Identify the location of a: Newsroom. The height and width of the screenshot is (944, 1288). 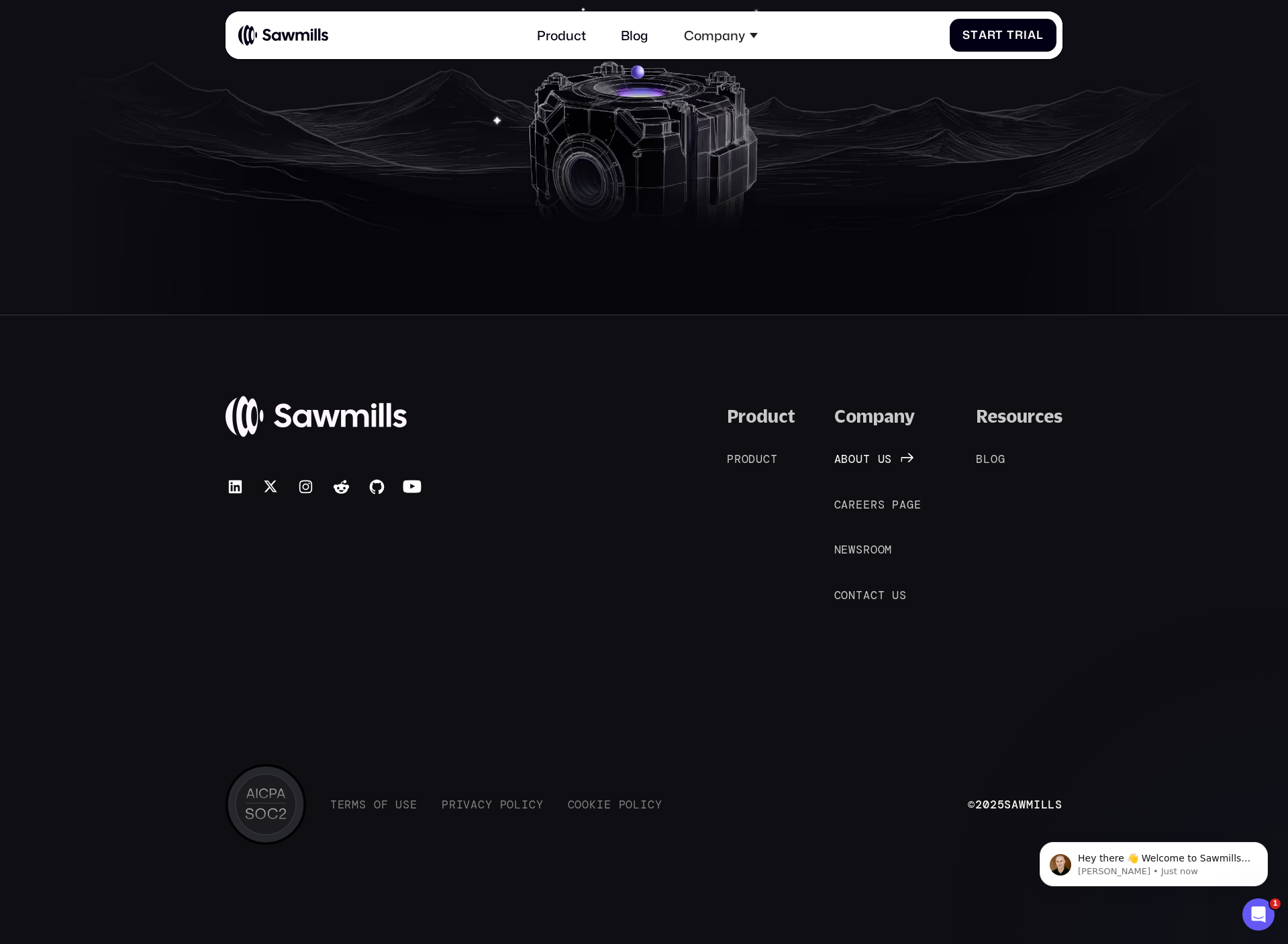
(871, 549).